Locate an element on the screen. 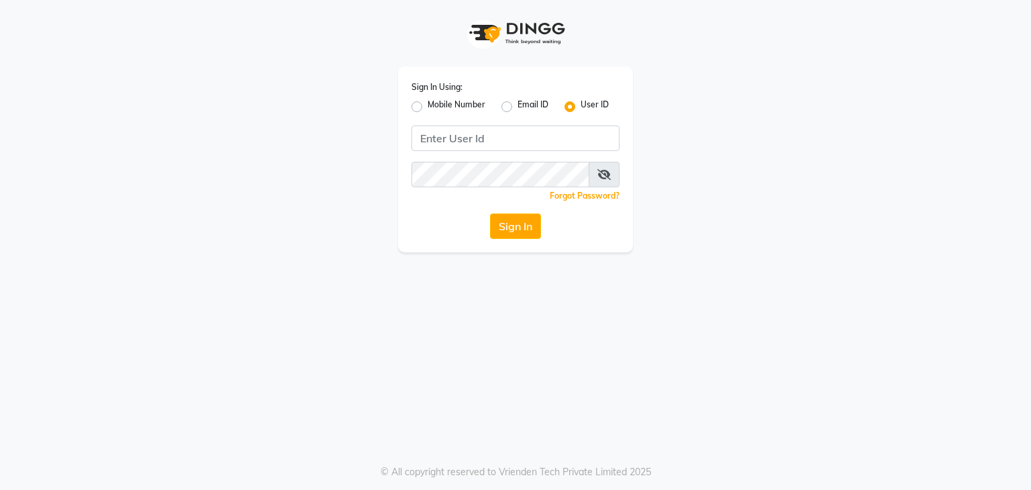 The height and width of the screenshot is (490, 1031). label: Mobile Number is located at coordinates (456, 107).